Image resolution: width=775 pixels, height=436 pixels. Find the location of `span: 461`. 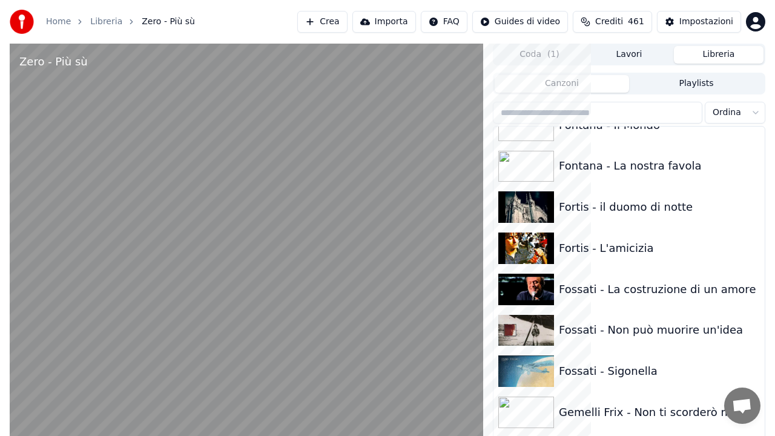

span: 461 is located at coordinates (635, 22).